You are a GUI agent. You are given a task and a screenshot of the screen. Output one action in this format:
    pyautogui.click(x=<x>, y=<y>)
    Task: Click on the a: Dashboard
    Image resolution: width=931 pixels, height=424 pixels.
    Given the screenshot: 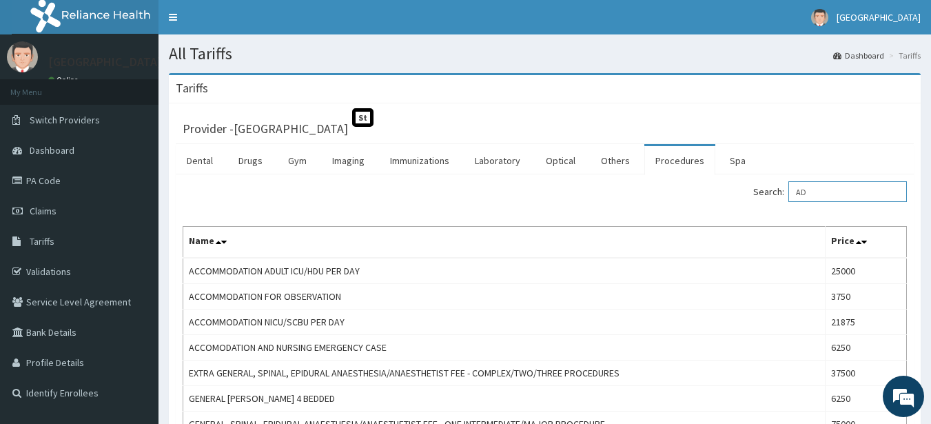 What is the action you would take?
    pyautogui.click(x=858, y=55)
    